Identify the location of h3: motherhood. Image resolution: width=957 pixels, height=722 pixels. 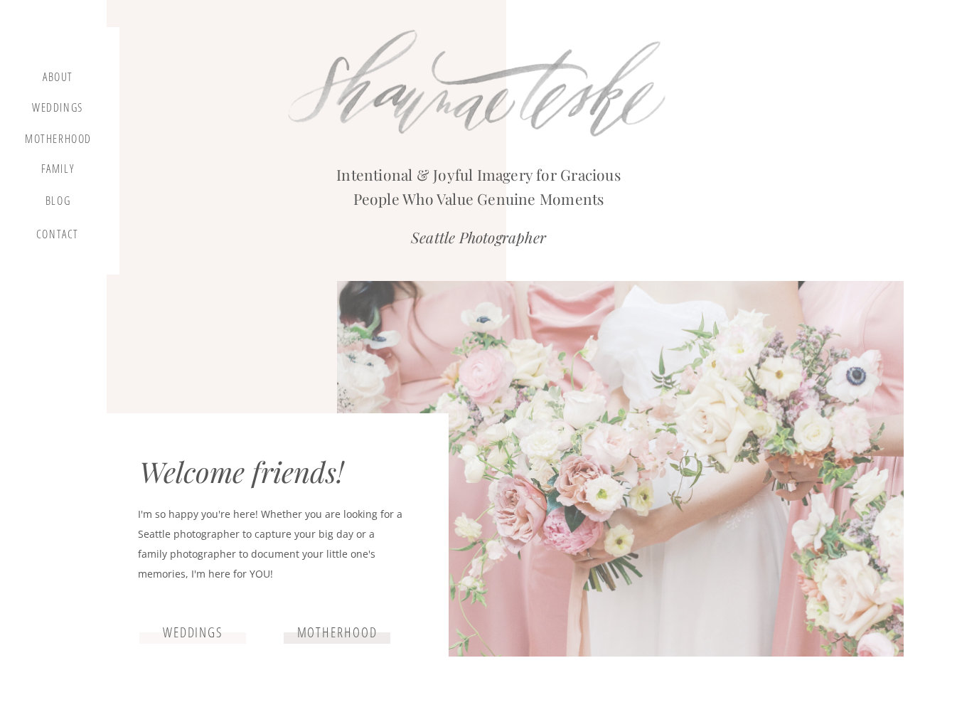
(337, 633).